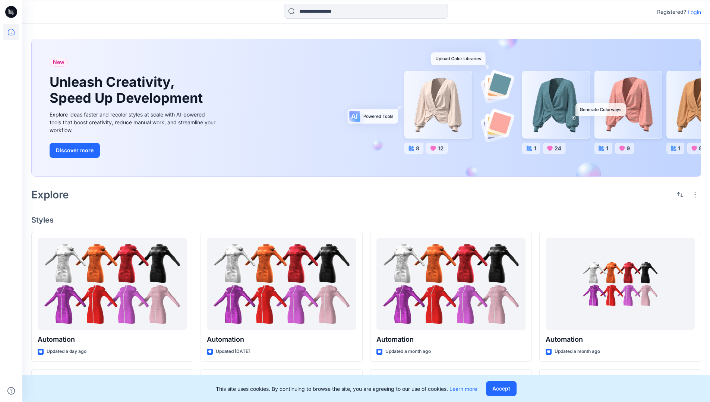 Image resolution: width=710 pixels, height=402 pixels. I want to click on a: Learn more, so click(463, 389).